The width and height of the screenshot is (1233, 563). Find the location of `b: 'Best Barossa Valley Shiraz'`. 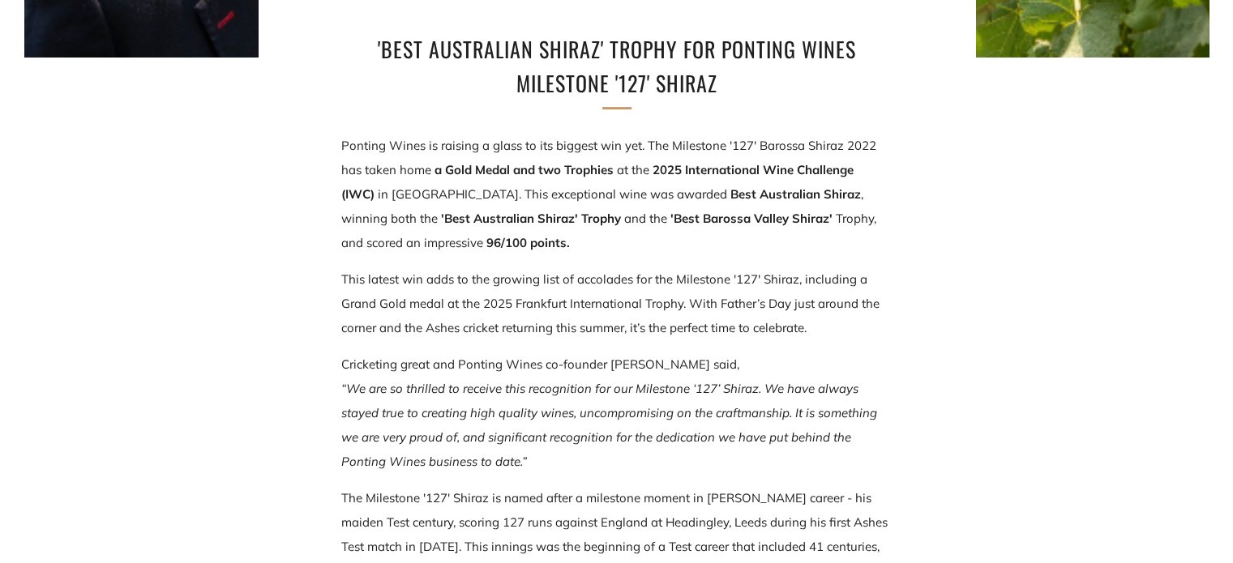

b: 'Best Barossa Valley Shiraz' is located at coordinates (752, 218).